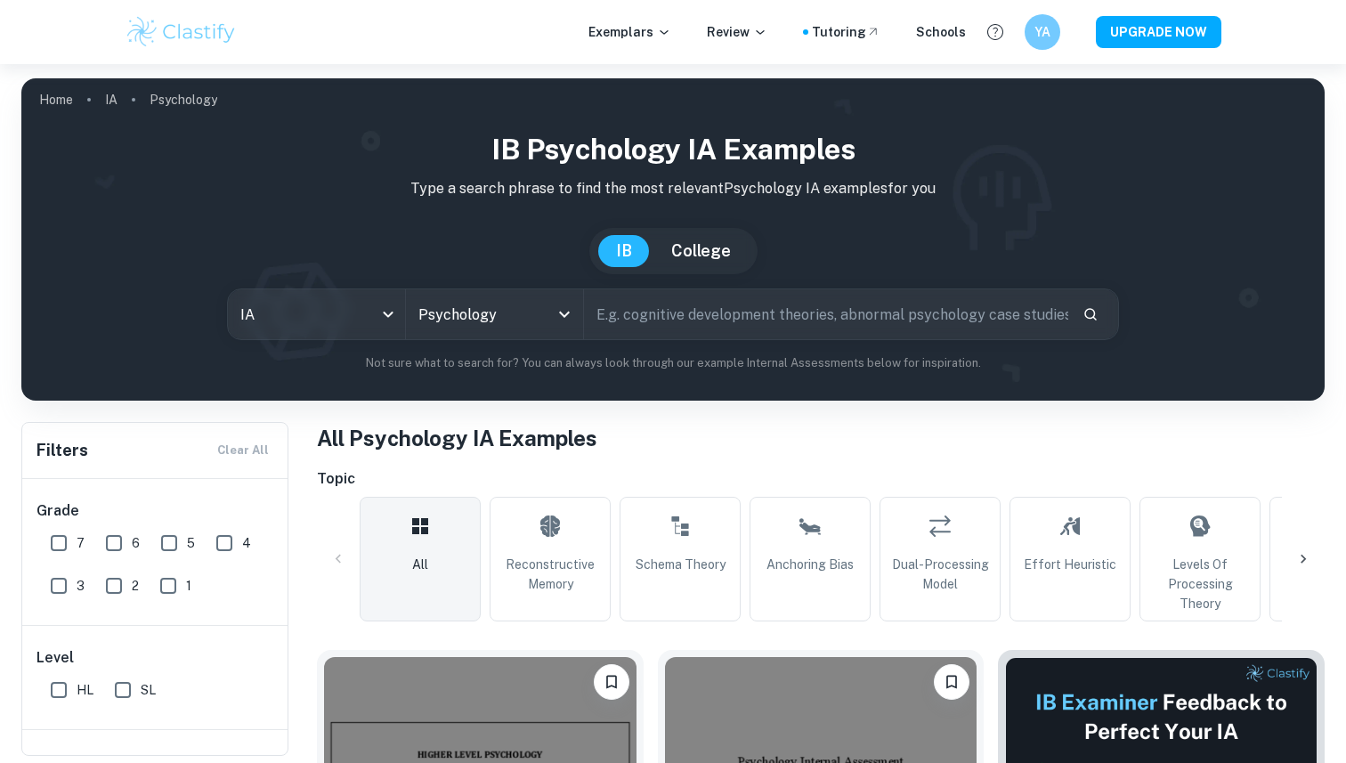 The width and height of the screenshot is (1346, 763). I want to click on span: Schema Theory, so click(680, 564).